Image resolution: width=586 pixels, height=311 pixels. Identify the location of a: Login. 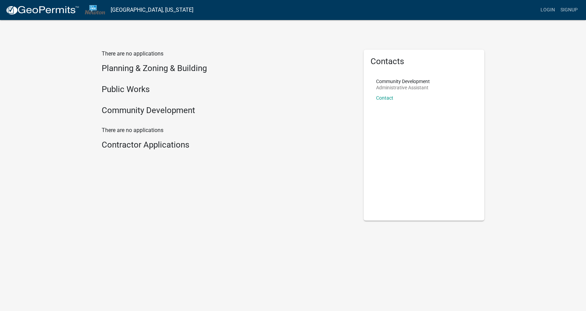
(547, 10).